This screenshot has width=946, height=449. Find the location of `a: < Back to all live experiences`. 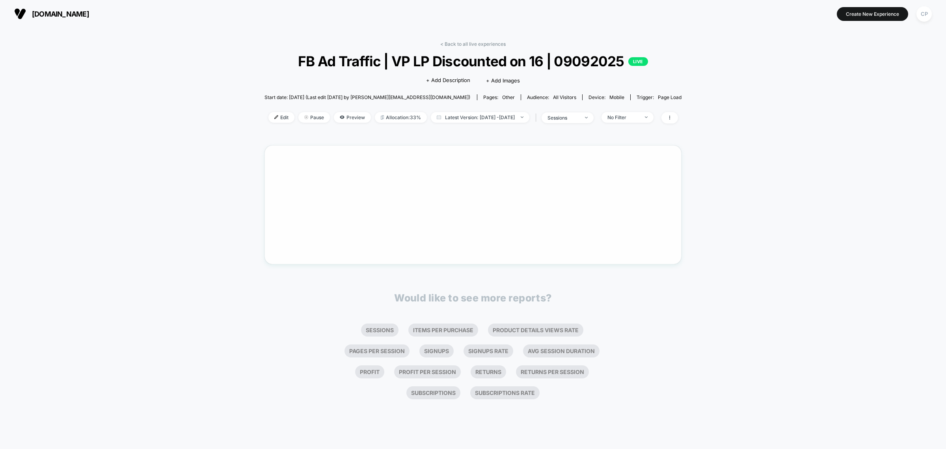

a: < Back to all live experiences is located at coordinates (473, 44).